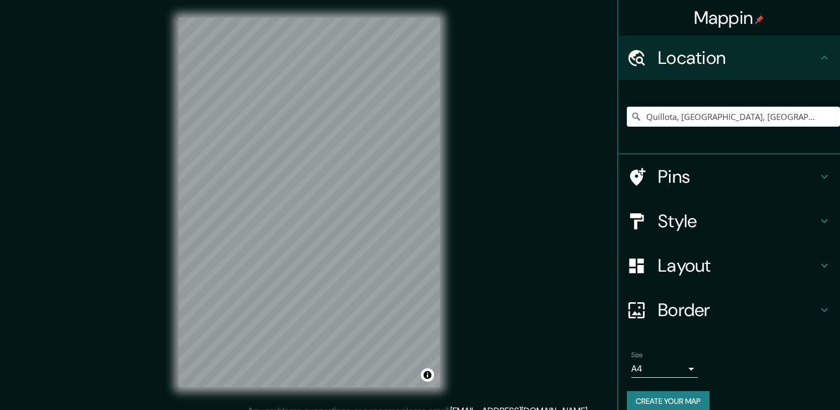  I want to click on img: pin-icon.png, so click(759, 19).